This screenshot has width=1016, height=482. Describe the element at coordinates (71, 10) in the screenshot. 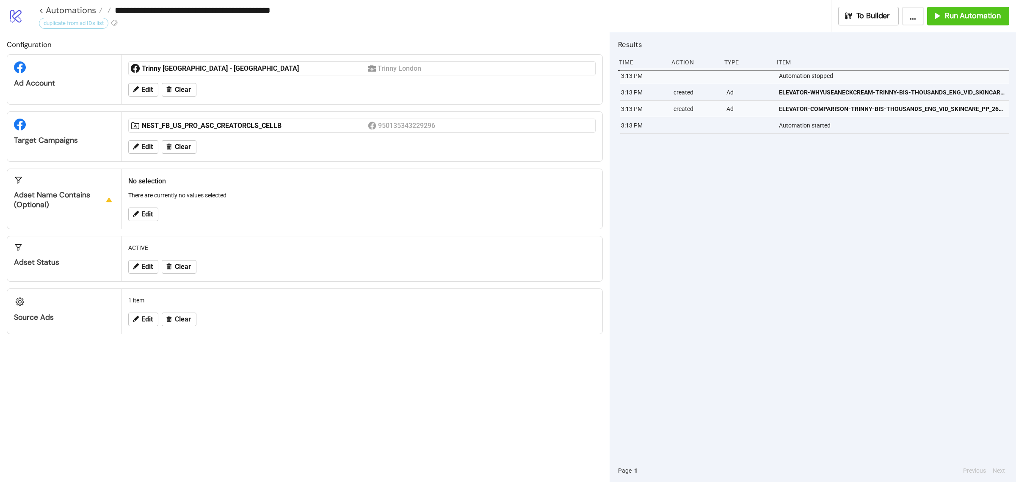

I see `a: < Automations` at that location.